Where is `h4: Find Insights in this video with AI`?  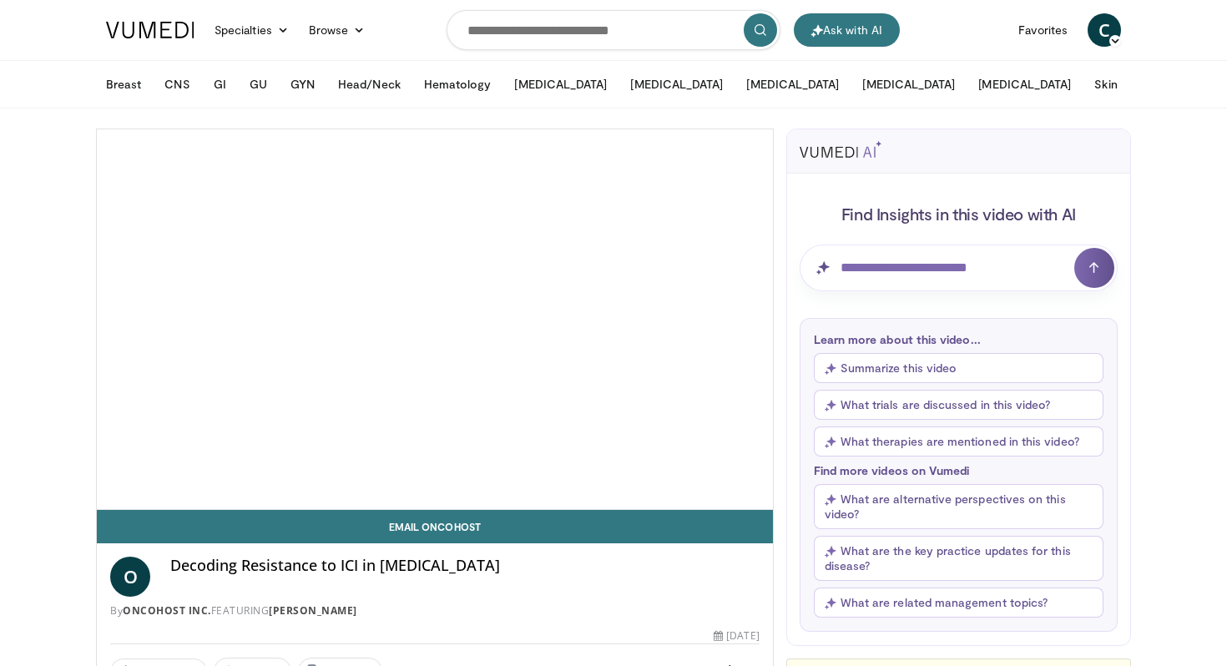 h4: Find Insights in this video with AI is located at coordinates (959, 214).